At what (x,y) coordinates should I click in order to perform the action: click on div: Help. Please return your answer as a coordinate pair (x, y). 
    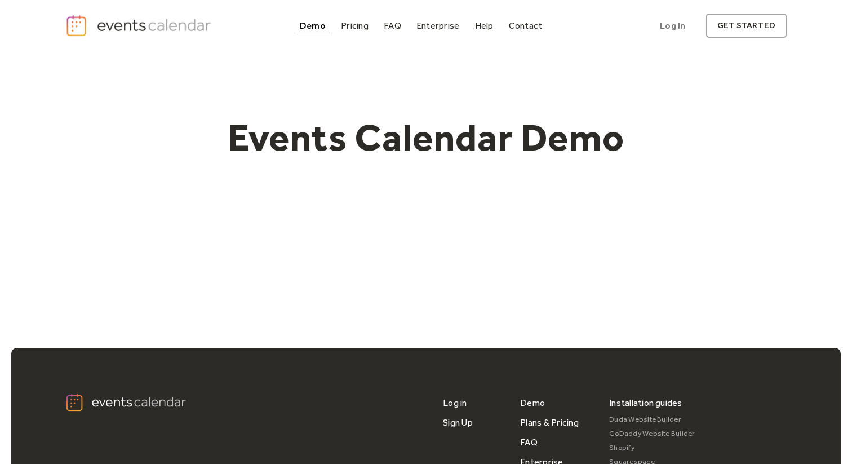
    Looking at the image, I should click on (484, 25).